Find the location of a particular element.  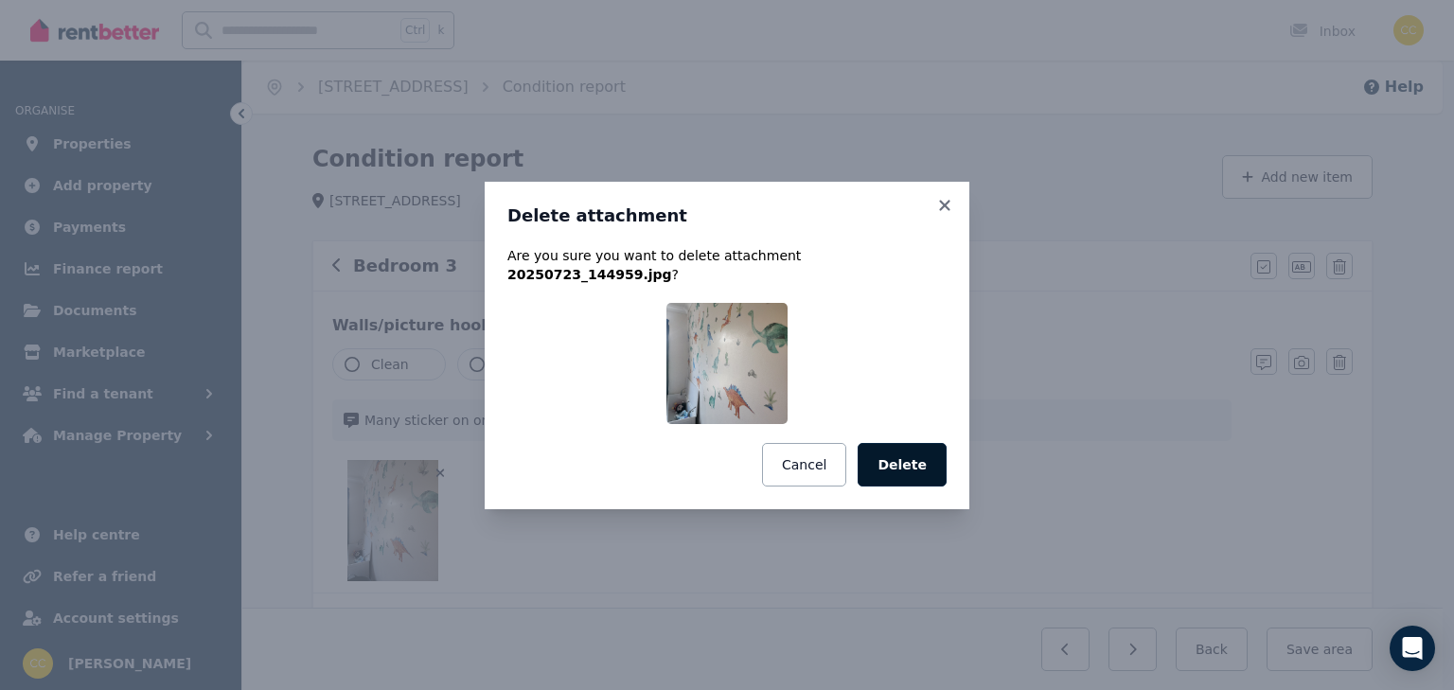

h3: Delete attachment is located at coordinates (727, 216).